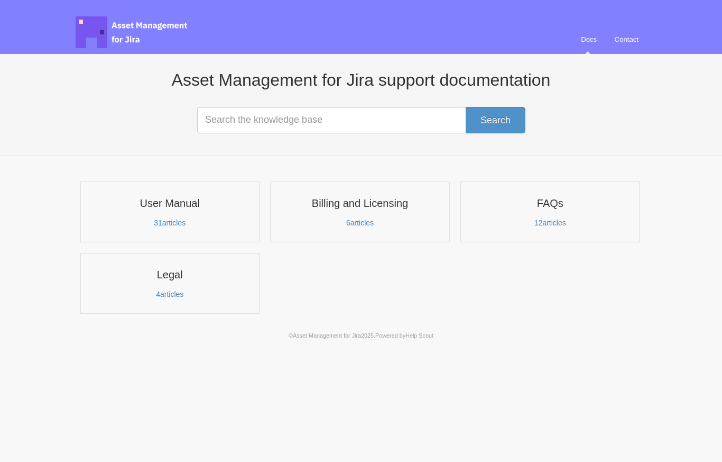 The image size is (722, 462). I want to click on span: Search, so click(495, 120).